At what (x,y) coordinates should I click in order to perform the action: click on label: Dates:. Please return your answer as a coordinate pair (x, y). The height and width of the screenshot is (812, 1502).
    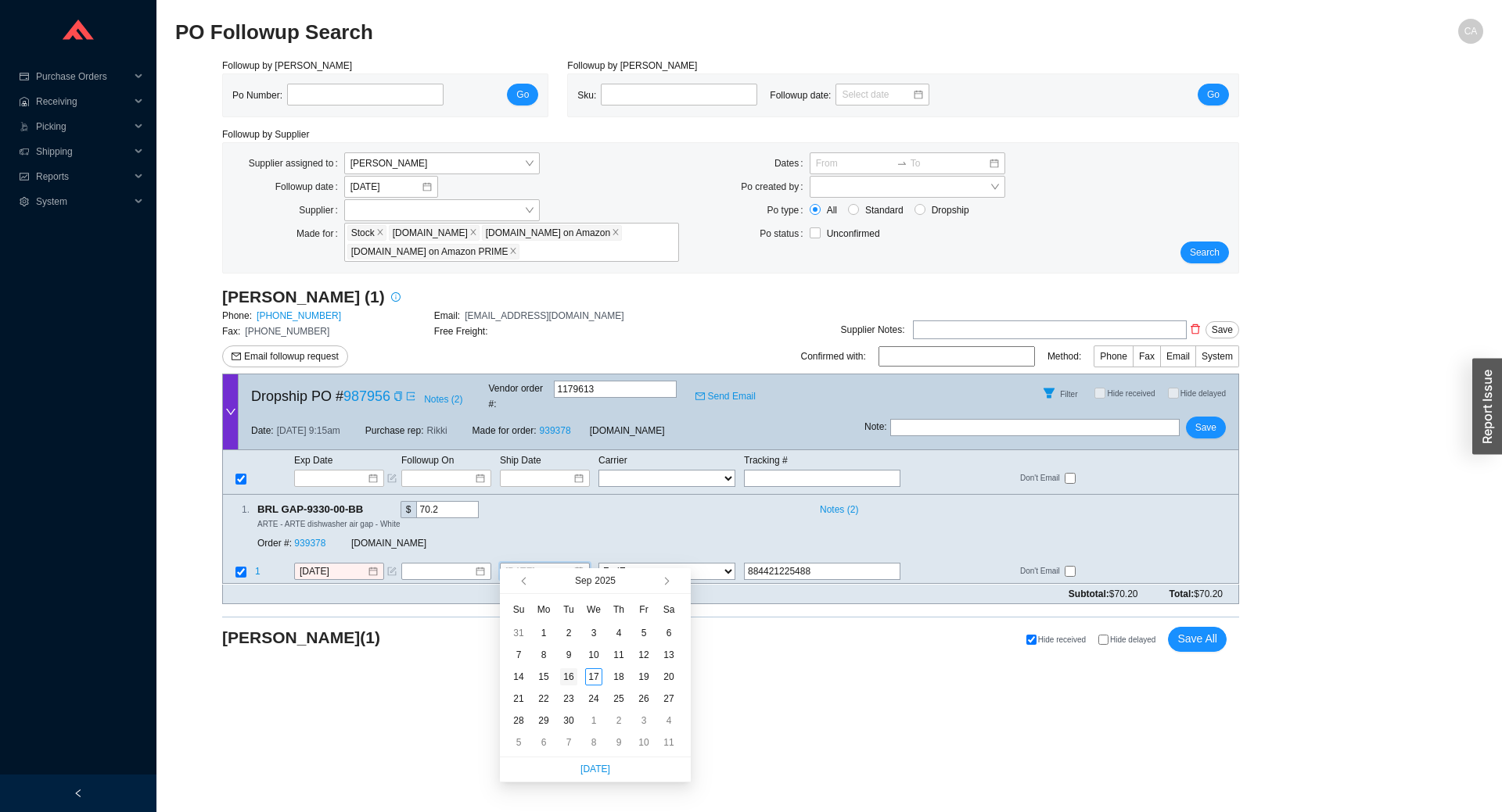
    Looking at the image, I should click on (791, 164).